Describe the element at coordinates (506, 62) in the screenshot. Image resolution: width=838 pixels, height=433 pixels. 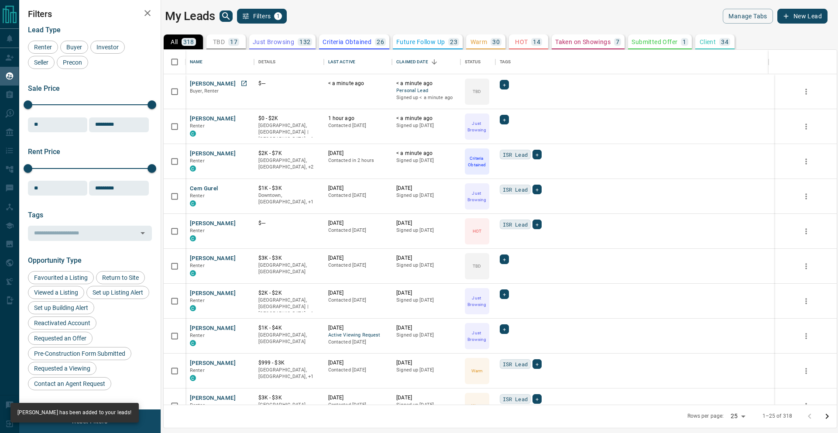
I see `div: Tags` at that location.